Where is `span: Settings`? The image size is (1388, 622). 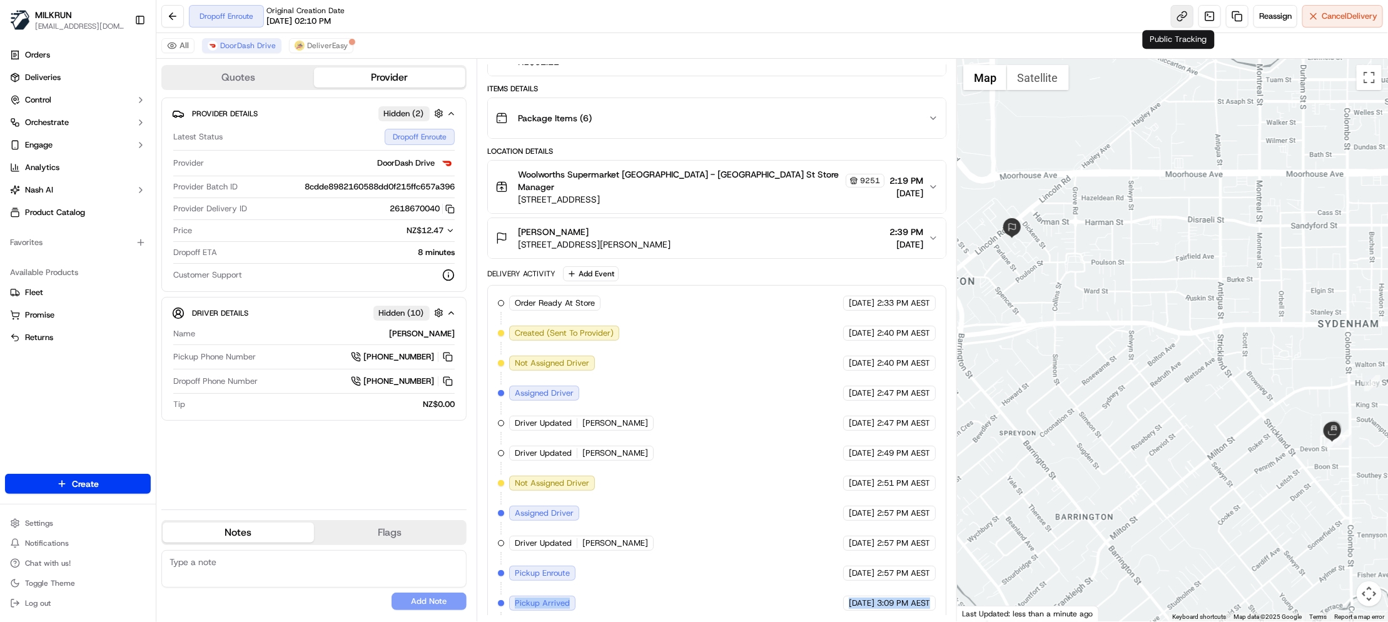
span: Settings is located at coordinates (39, 523).